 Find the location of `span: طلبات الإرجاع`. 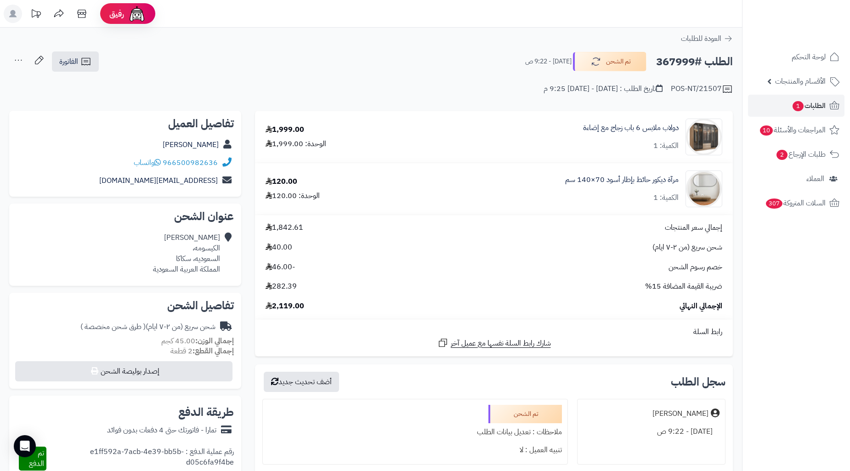

span: طلبات الإرجاع is located at coordinates (800, 154).